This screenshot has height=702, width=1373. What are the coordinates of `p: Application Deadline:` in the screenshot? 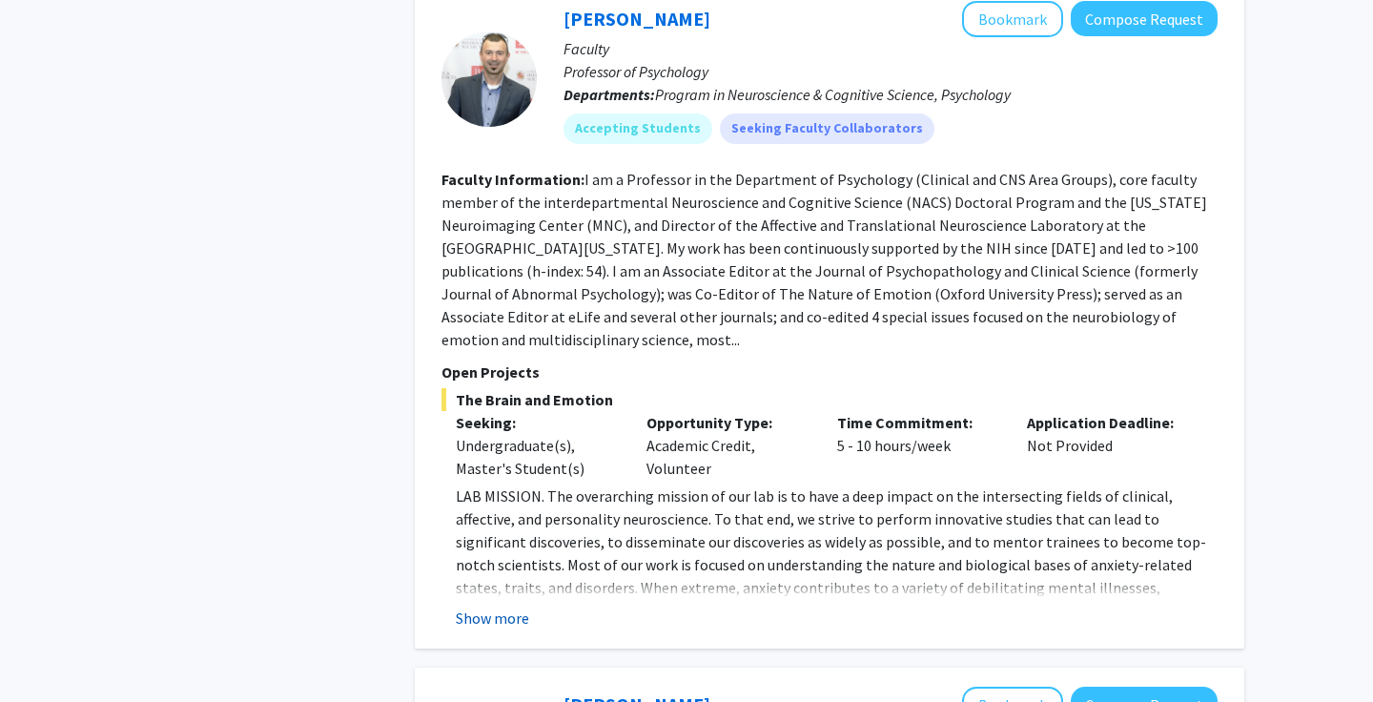 It's located at (1108, 422).